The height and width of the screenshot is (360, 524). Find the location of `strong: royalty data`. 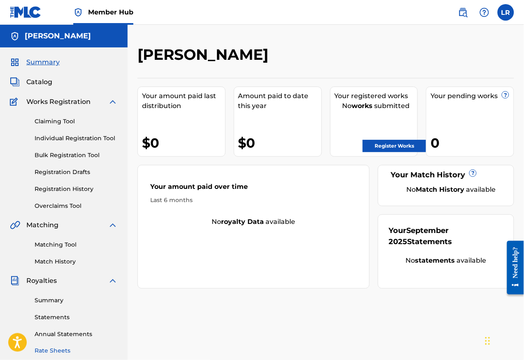

strong: royalty data is located at coordinates (243, 221).